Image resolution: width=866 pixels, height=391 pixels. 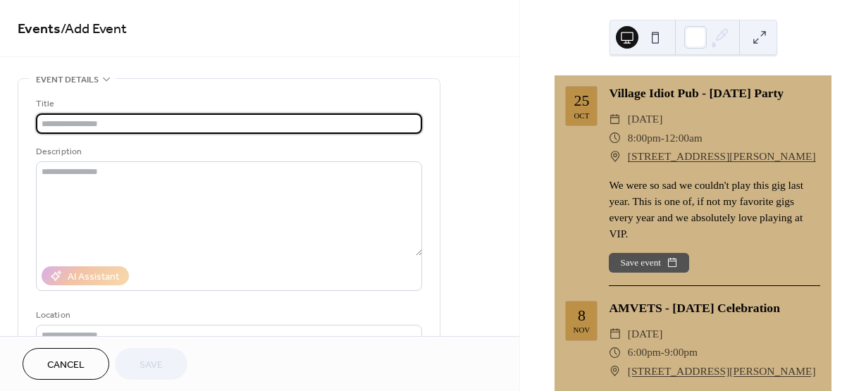 I want to click on div: Oct, so click(x=581, y=116).